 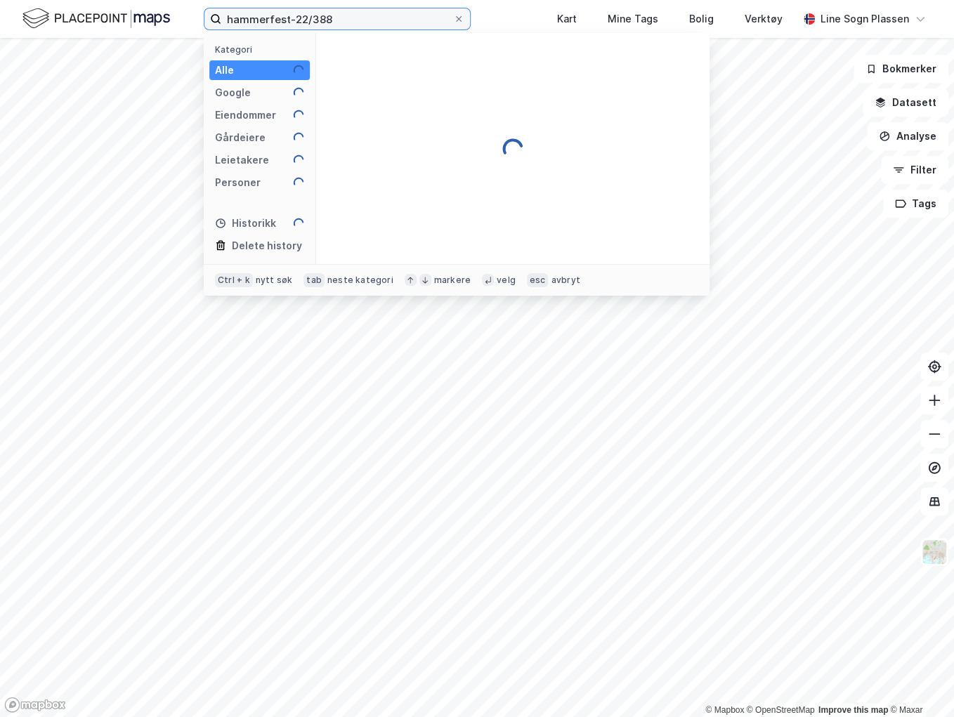 What do you see at coordinates (764, 19) in the screenshot?
I see `div: Verktøy` at bounding box center [764, 19].